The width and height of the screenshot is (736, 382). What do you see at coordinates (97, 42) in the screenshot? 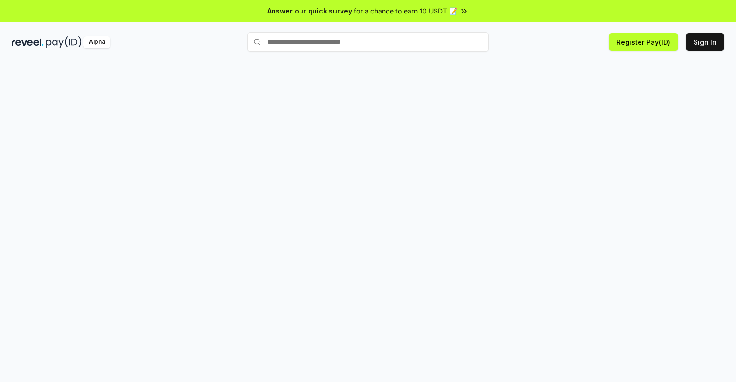
I see `div: Alpha` at bounding box center [97, 42].